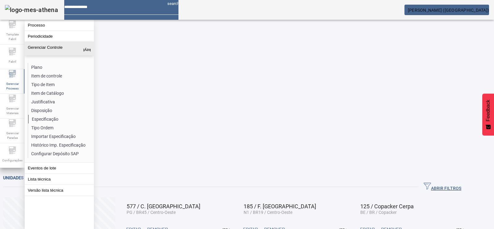 This screenshot has width=494, height=229. Describe the element at coordinates (31, 10) in the screenshot. I see `img: logo-mes-athena` at that location.